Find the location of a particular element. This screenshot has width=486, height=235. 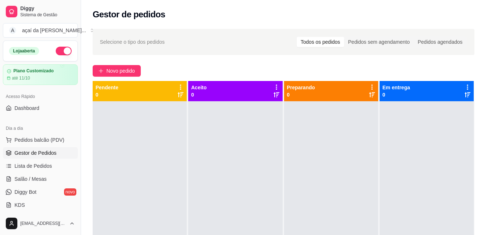

a: Plano Customizadoaté 11/10 is located at coordinates (40, 75).